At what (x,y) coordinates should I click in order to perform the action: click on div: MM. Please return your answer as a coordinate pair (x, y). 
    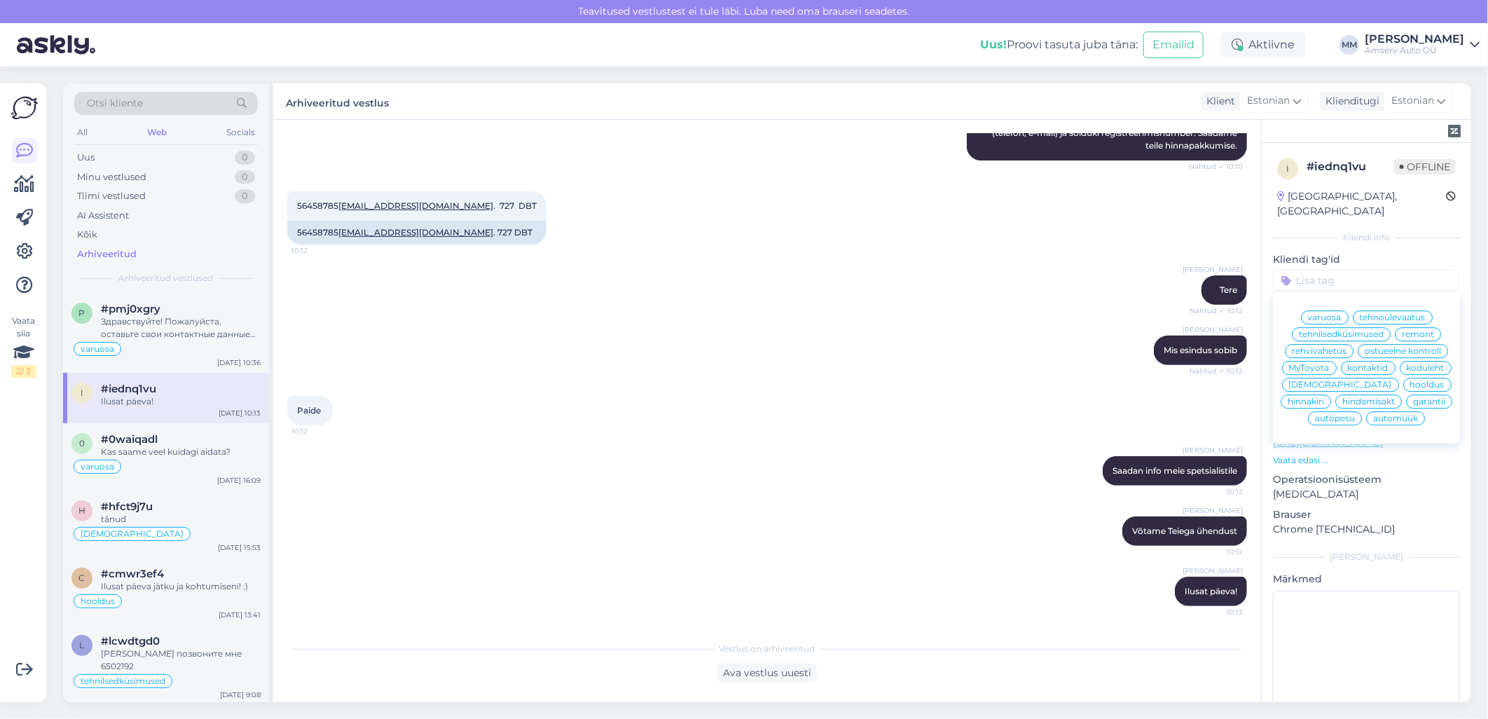
    Looking at the image, I should click on (1349, 45).